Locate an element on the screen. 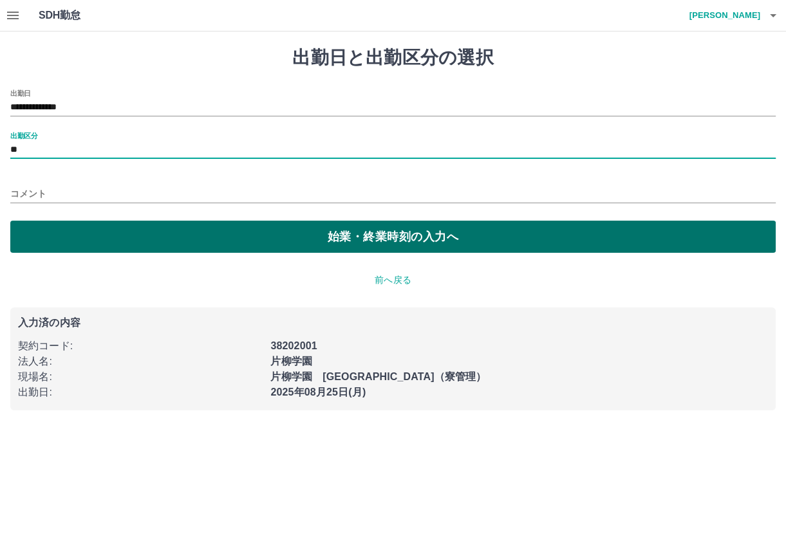 The height and width of the screenshot is (557, 786). h1: 出勤日と出勤区分の選択 is located at coordinates (393, 58).